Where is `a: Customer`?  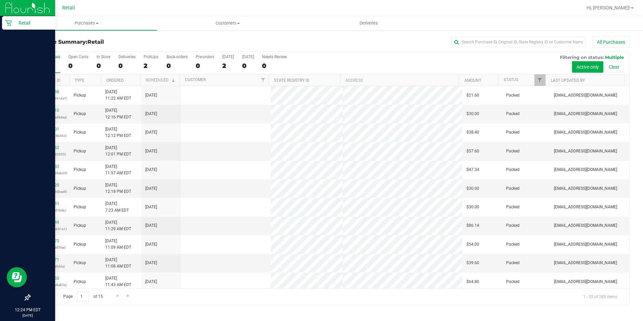 a: Customer is located at coordinates (195, 80).